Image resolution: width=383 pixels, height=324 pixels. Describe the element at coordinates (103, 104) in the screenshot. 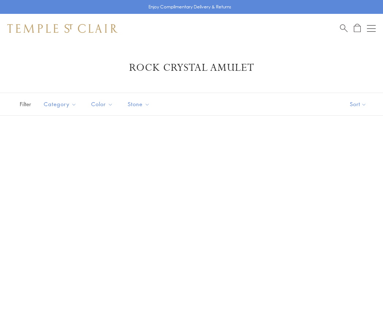

I see `span: Color` at that location.